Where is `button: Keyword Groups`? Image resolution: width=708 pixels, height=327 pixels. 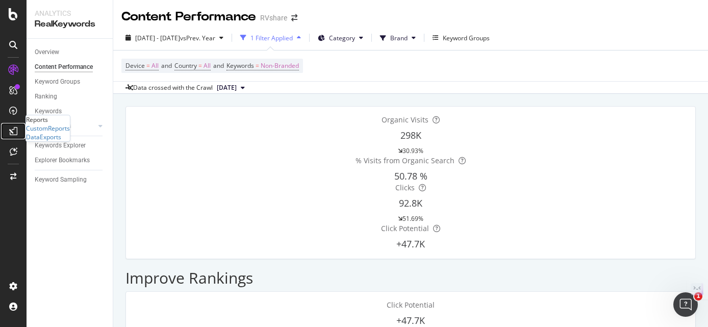 button: Keyword Groups is located at coordinates (461, 38).